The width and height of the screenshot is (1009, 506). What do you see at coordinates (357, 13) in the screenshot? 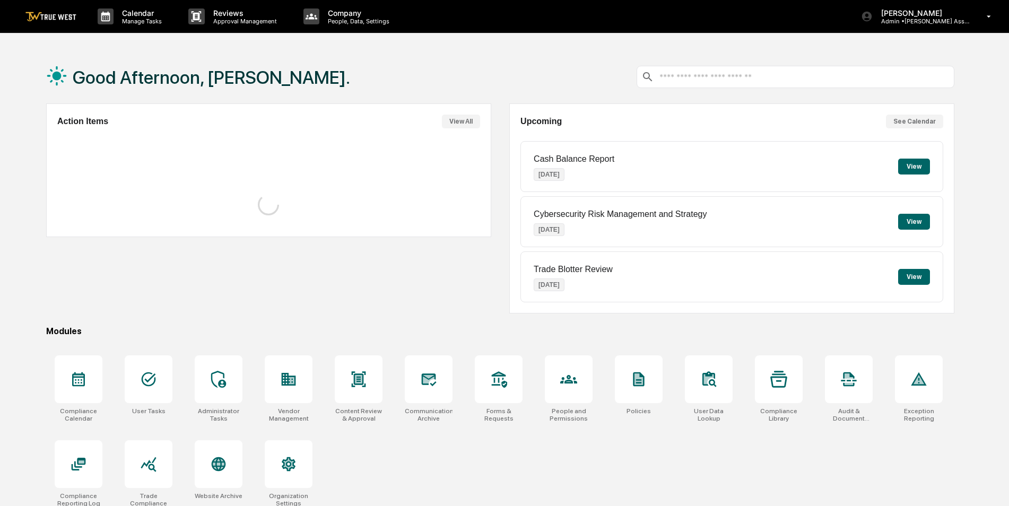
I see `p: Company` at bounding box center [357, 13].